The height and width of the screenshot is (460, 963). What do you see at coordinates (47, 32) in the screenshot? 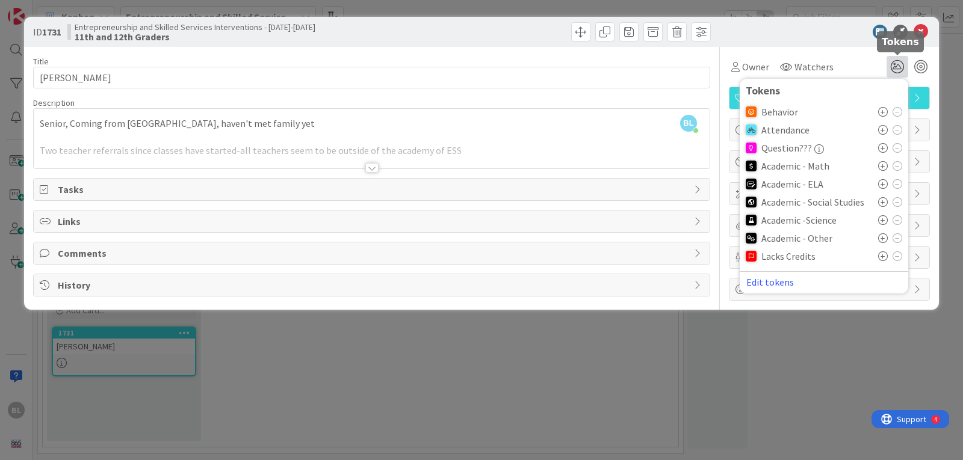
I see `span: ID` at bounding box center [47, 32].